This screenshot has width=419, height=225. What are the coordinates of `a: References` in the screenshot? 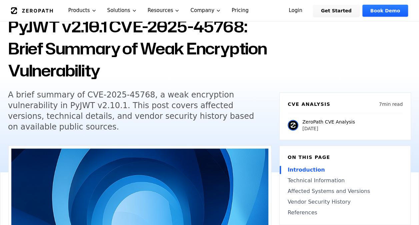 It's located at (345, 212).